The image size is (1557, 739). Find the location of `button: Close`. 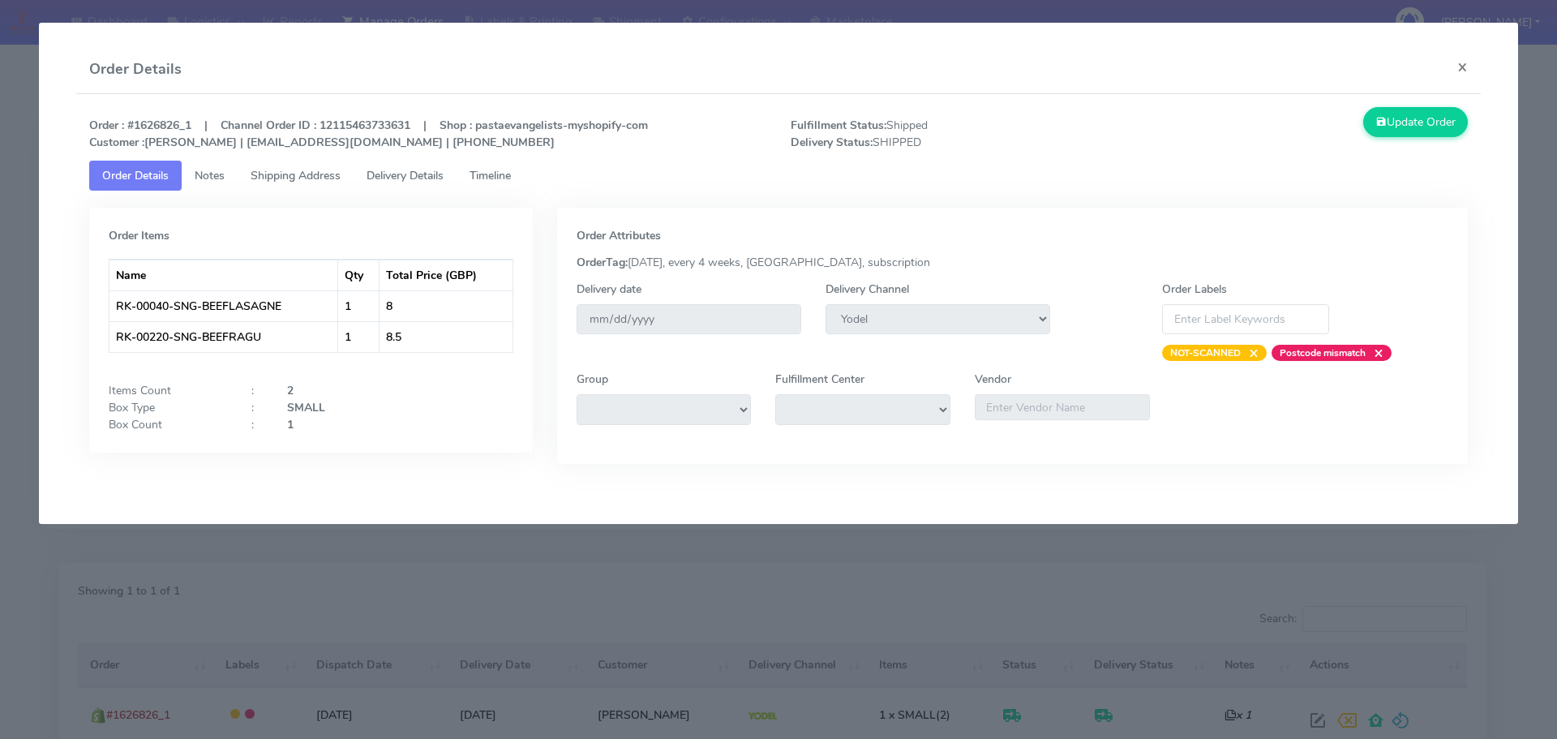

button: Close is located at coordinates (1462, 67).